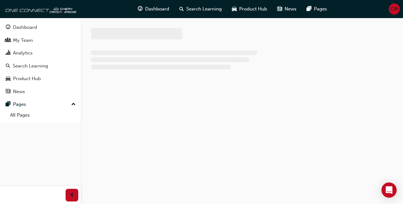 Image resolution: width=403 pixels, height=204 pixels. Describe the element at coordinates (394, 9) in the screenshot. I see `span: CM` at that location.